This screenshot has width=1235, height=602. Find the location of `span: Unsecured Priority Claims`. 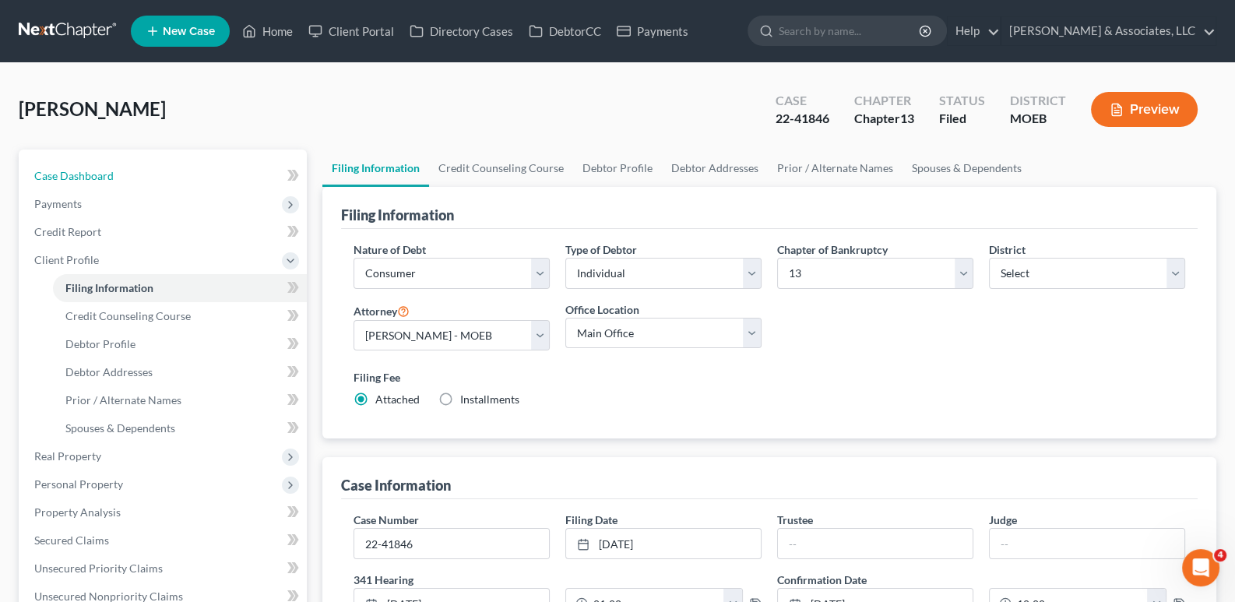

span: Unsecured Priority Claims is located at coordinates (98, 568).